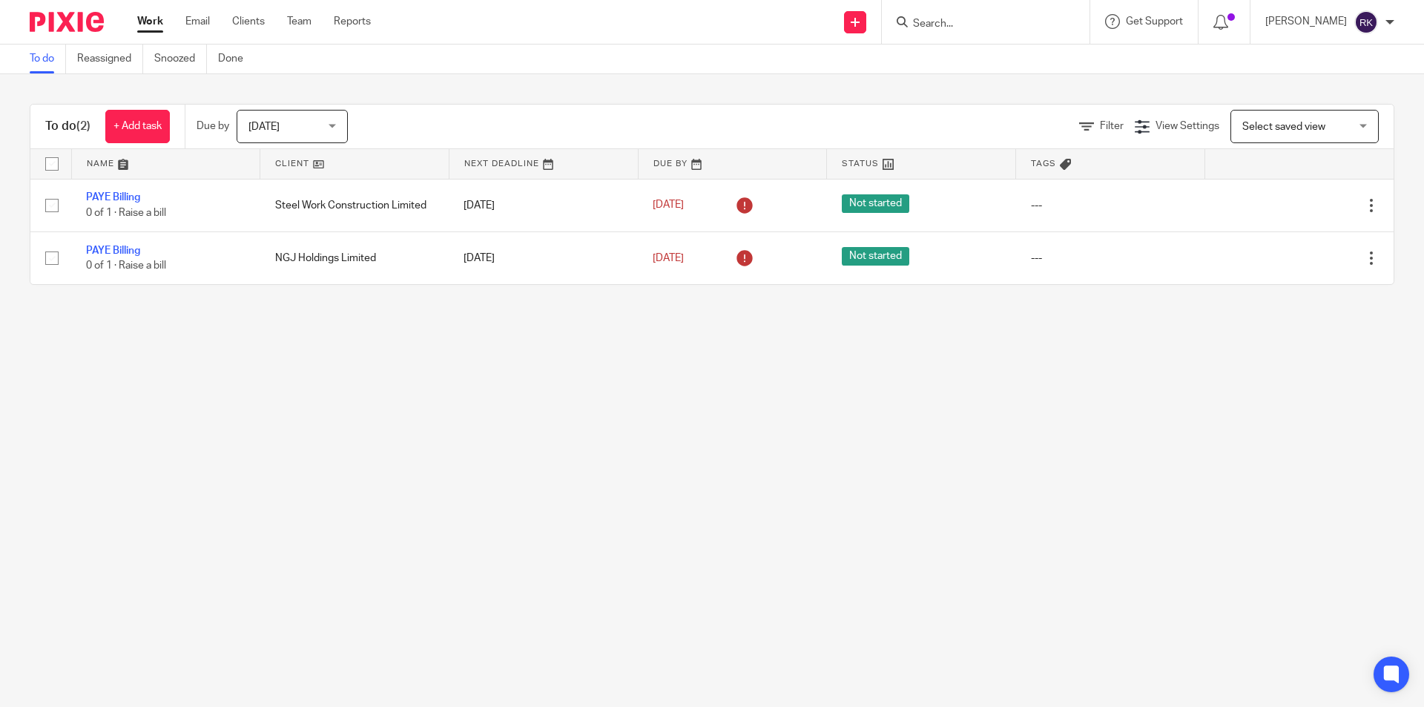  I want to click on img: Pixie, so click(67, 22).